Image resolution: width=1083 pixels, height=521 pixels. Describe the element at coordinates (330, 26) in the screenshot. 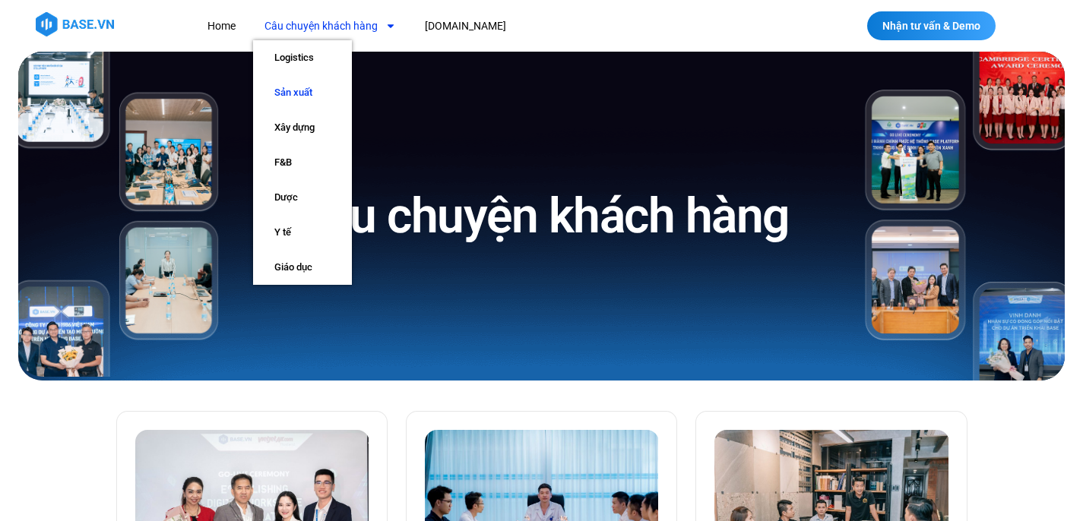

I see `a: Câu chuyện khách hàng` at that location.